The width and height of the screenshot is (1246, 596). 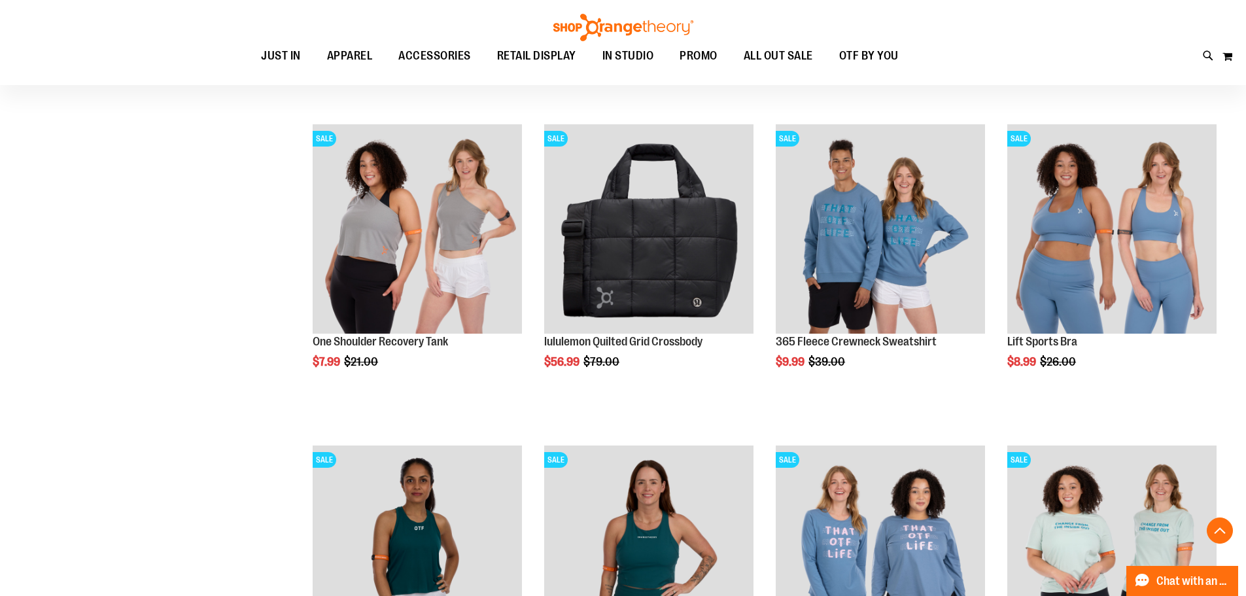 I want to click on span: OTF BY YOU, so click(x=869, y=56).